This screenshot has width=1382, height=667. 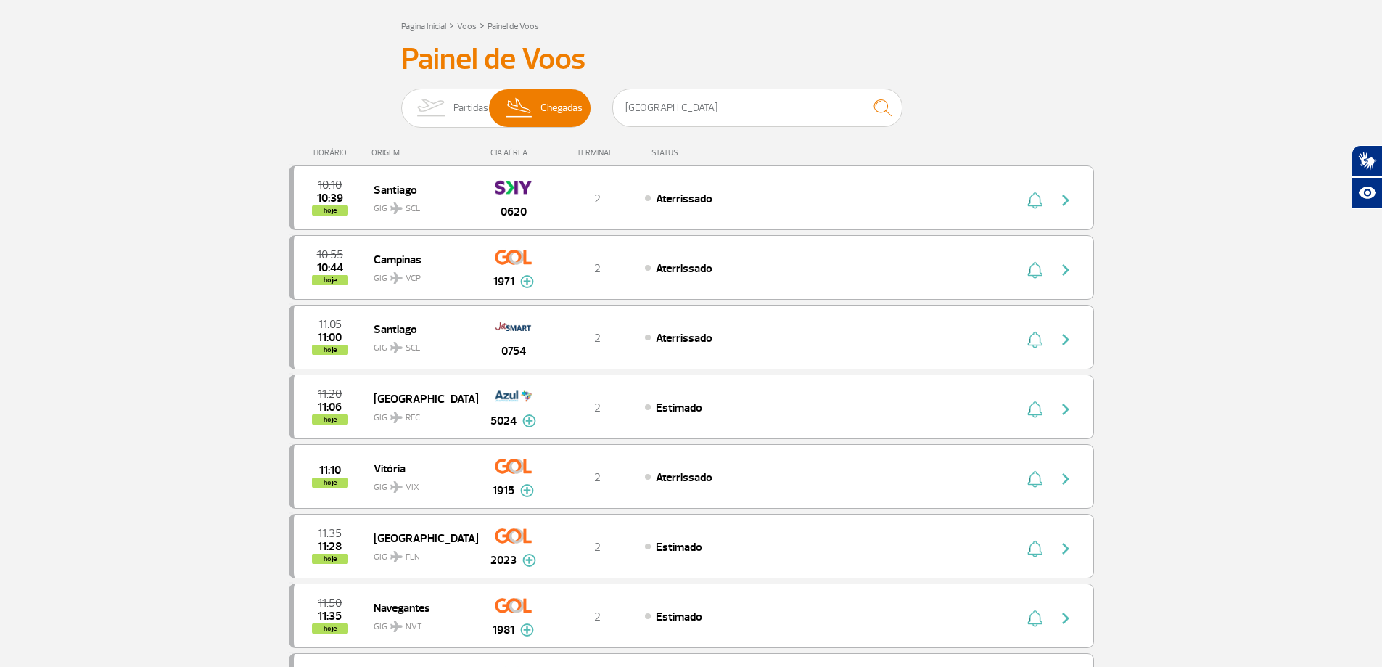 I want to click on img: slider-desembarque, so click(x=519, y=108).